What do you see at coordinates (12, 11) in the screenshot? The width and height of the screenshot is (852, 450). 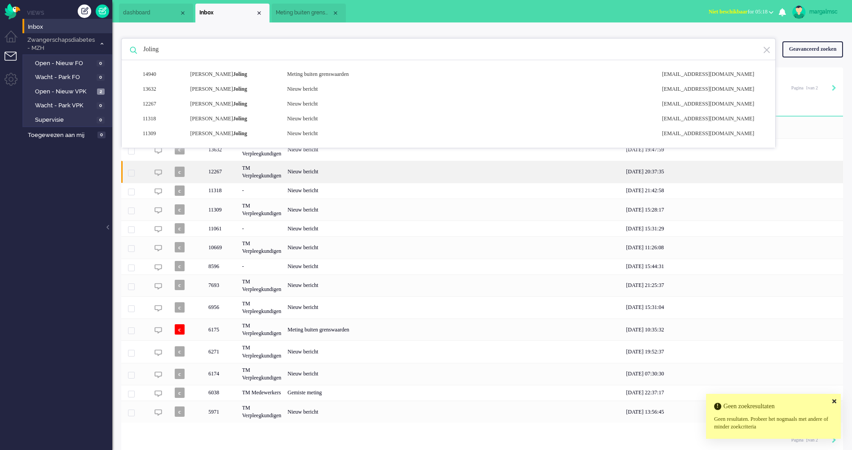 I see `img: flow_omnibird.svg` at bounding box center [12, 11].